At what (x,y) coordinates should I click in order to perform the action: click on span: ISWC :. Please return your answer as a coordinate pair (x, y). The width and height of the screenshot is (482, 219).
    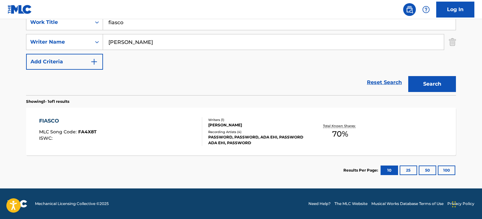
    Looking at the image, I should click on (46, 138).